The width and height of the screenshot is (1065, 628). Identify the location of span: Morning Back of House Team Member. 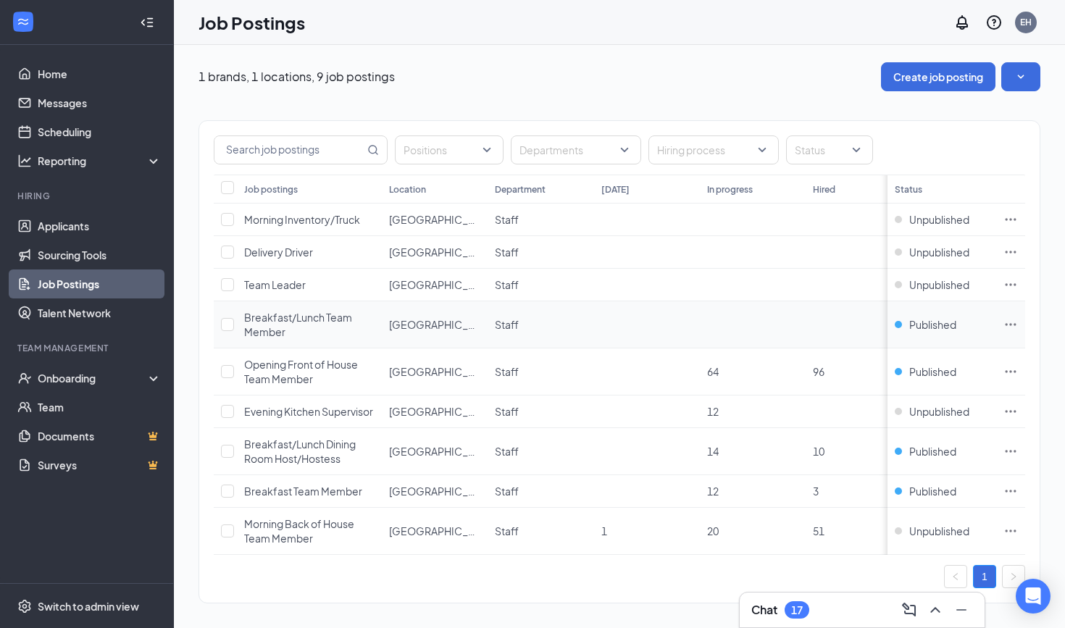
(299, 531).